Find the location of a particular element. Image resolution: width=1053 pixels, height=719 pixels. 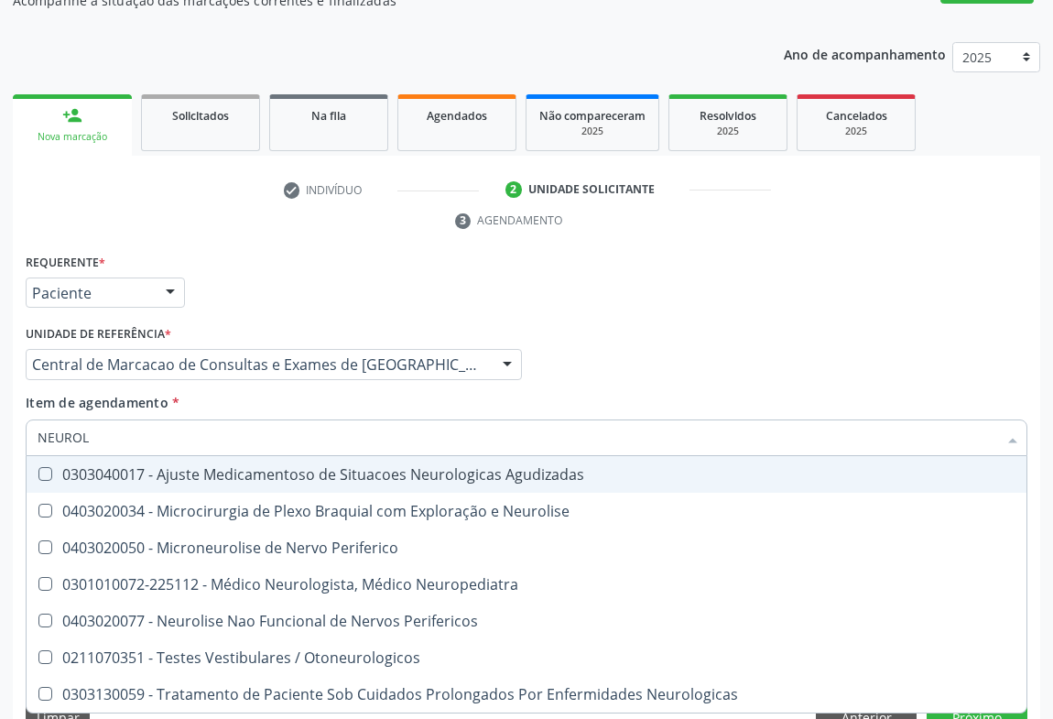

span: Na fila is located at coordinates (329, 115).